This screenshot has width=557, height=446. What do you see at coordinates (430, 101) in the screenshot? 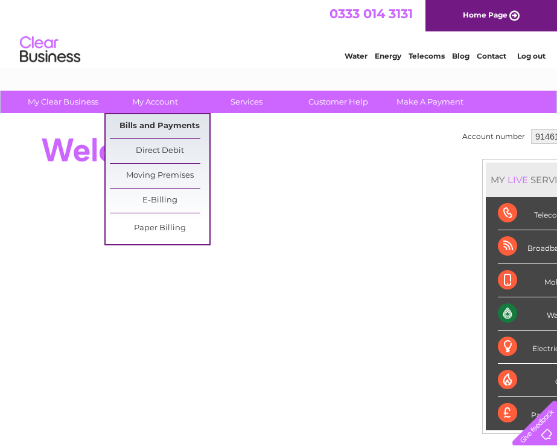
I see `a: Make A Payment` at bounding box center [430, 101].